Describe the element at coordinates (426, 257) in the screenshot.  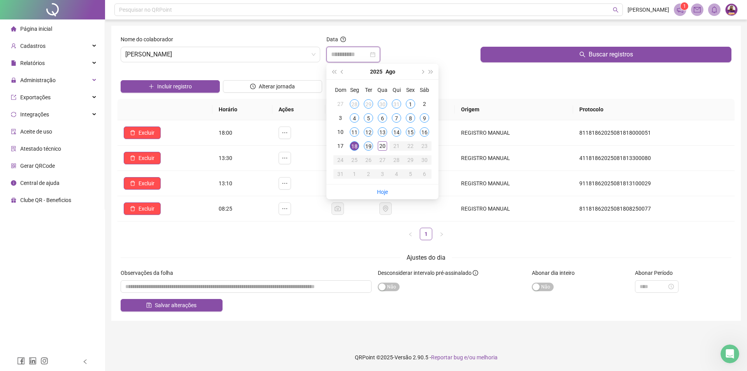
I see `span: Ajustes do dia` at that location.